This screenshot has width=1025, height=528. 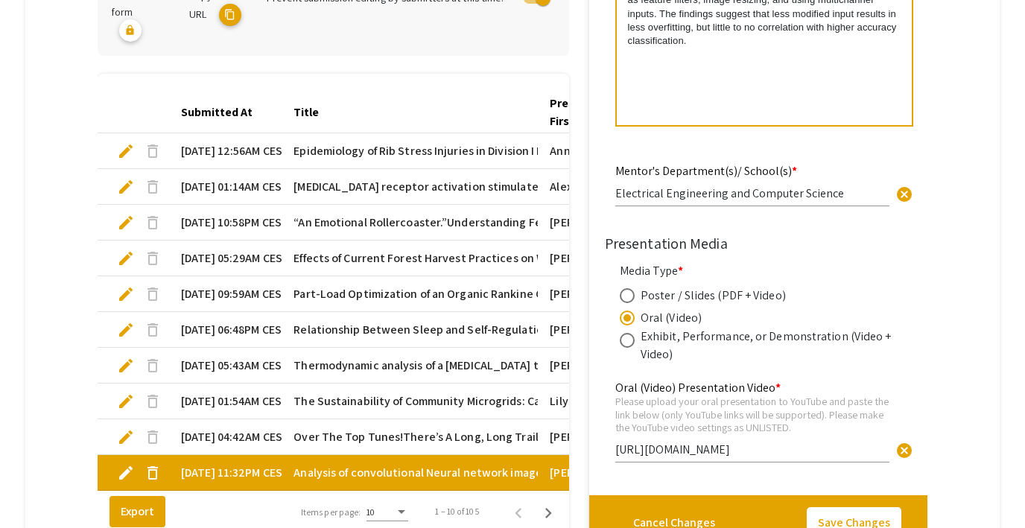 What do you see at coordinates (370, 512) in the screenshot?
I see `span: 10` at bounding box center [370, 512].